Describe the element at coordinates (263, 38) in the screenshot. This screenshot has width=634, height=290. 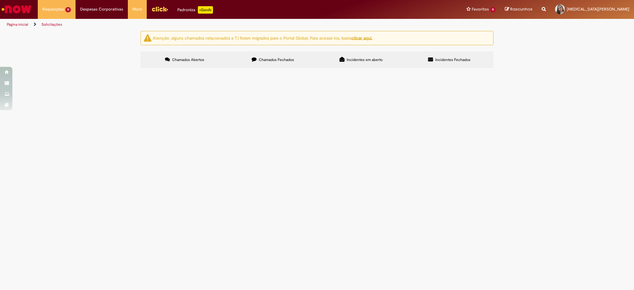
I see `ng-bind-html: Atenção: alguns chamados relacionados a T.I foram migrados para o Portal Global. Para acessá-los,...` at that location.